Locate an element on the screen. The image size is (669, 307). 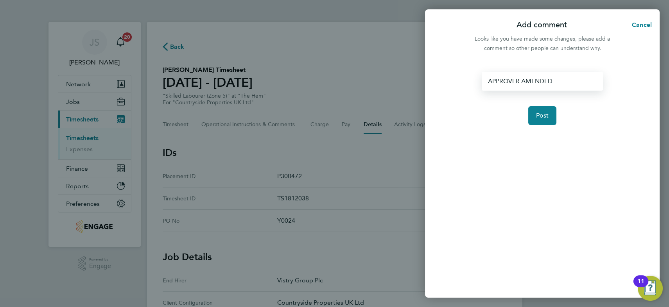
button: Cancel is located at coordinates (639, 25).